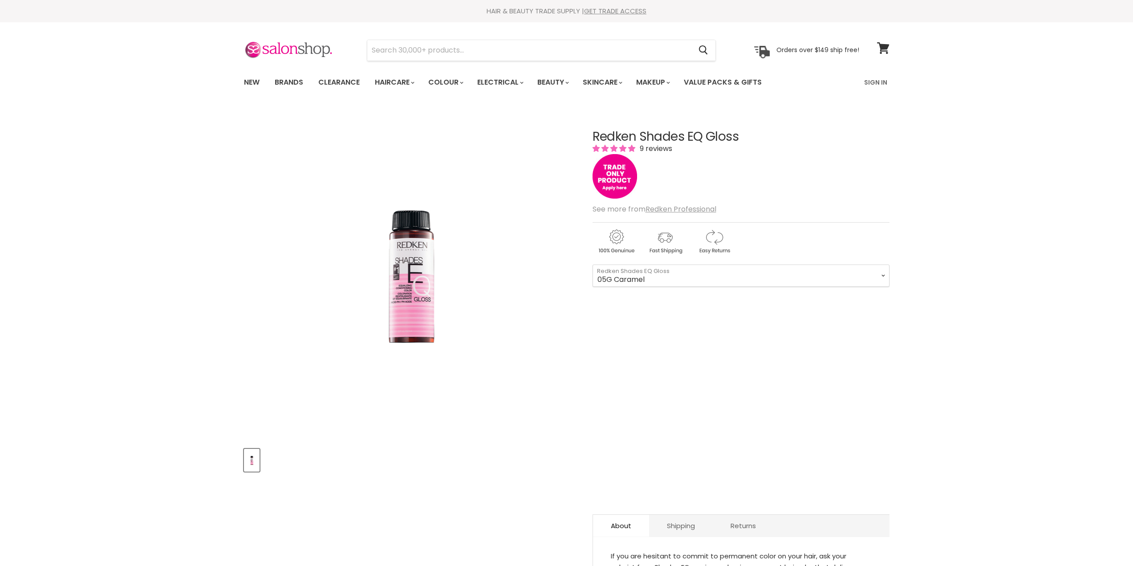  Describe the element at coordinates (714, 241) in the screenshot. I see `img: returns.gif` at that location.